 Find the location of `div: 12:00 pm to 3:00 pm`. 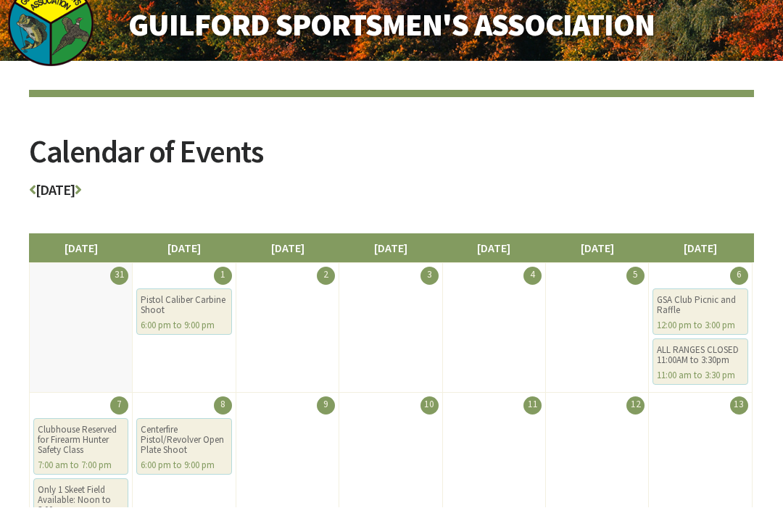

div: 12:00 pm to 3:00 pm is located at coordinates (699, 326).